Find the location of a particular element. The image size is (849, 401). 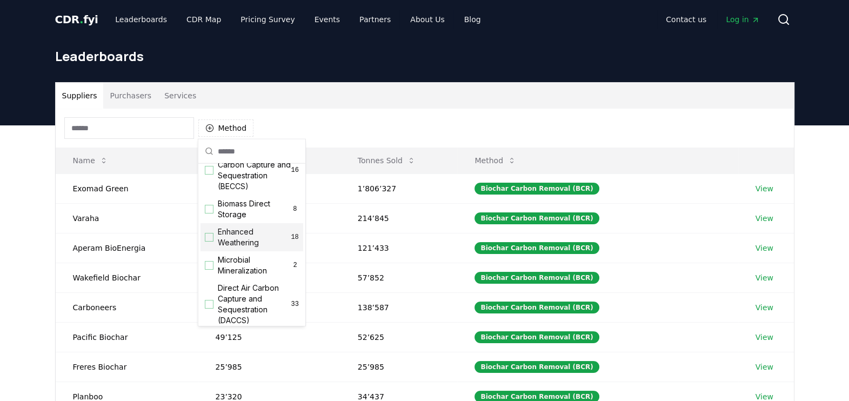

span: Biomass Direct Storage is located at coordinates (254, 209).